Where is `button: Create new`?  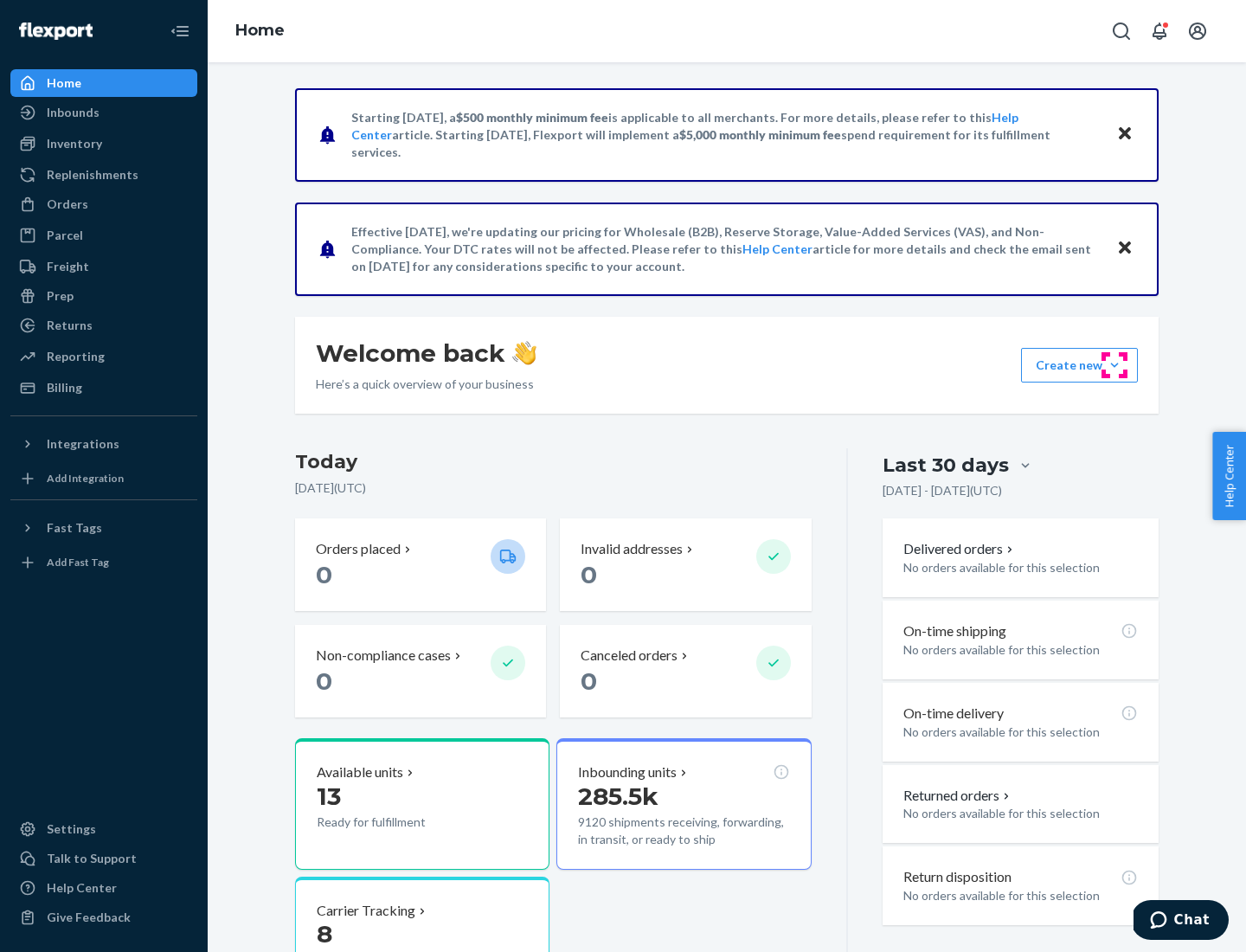
button: Create new is located at coordinates (1079, 365).